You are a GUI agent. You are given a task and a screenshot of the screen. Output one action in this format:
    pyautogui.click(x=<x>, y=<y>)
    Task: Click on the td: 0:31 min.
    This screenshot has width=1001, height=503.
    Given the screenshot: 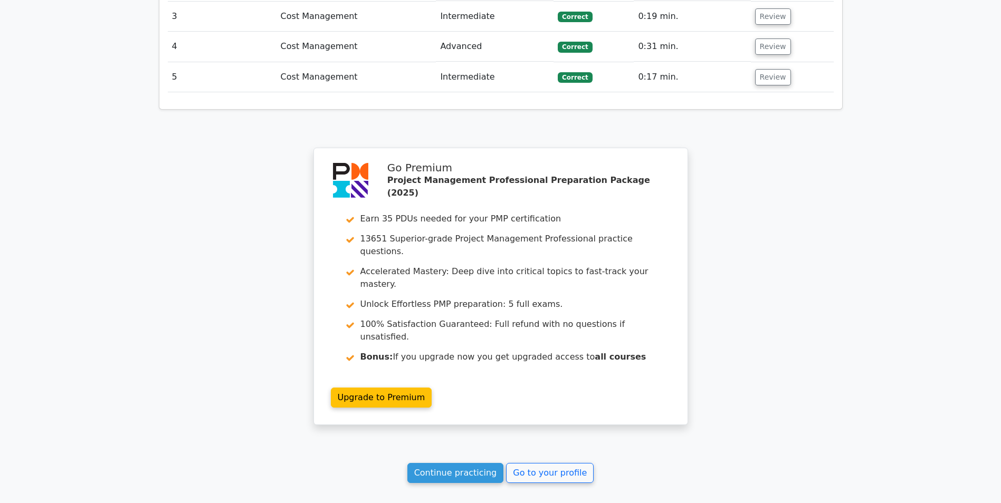 What is the action you would take?
    pyautogui.click(x=691, y=46)
    